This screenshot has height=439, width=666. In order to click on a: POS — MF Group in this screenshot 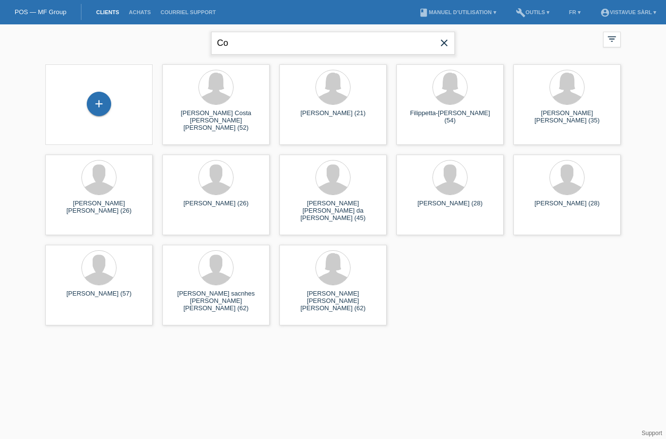, I will do `click(40, 12)`.